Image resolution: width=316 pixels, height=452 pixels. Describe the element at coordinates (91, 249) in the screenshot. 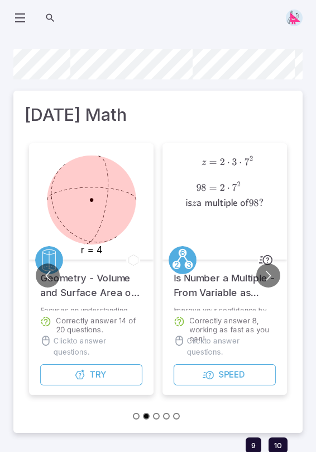

I see `text: r = 4` at that location.